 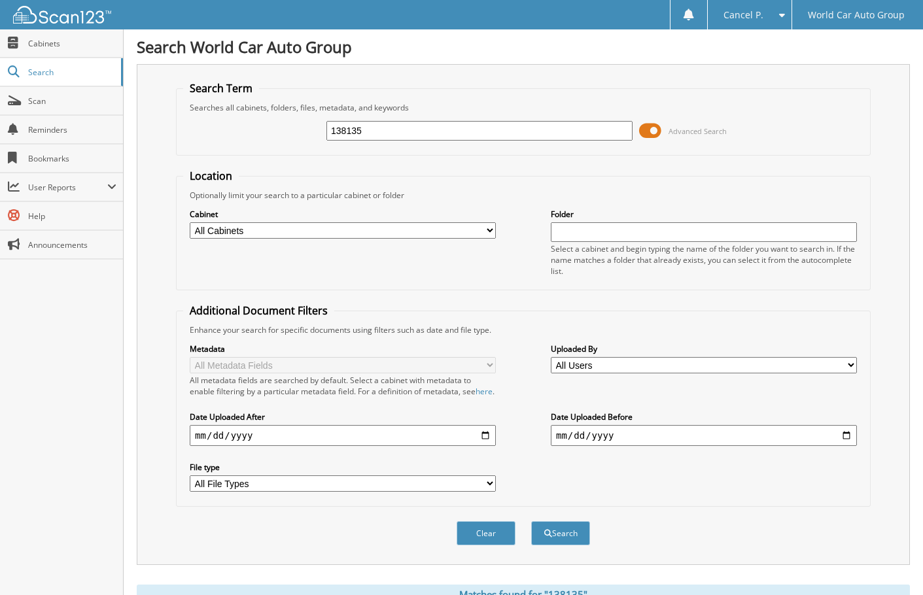 I want to click on span: Advanced Search, so click(x=697, y=131).